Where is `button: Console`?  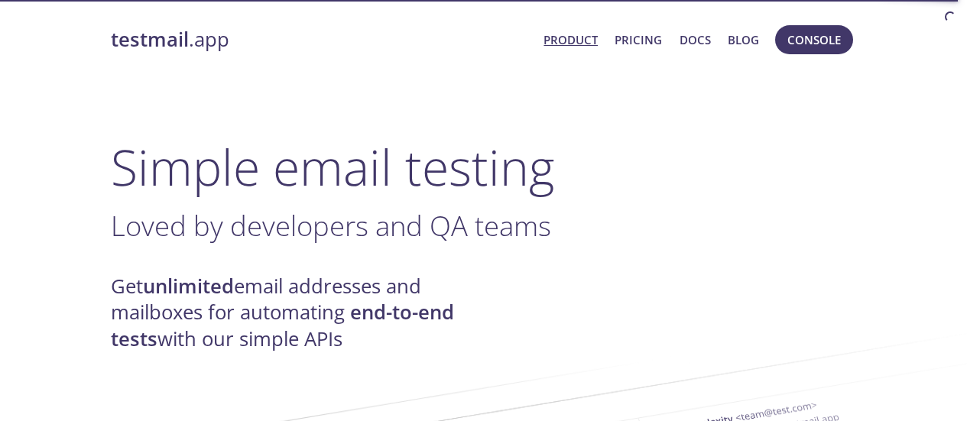 button: Console is located at coordinates (815, 40).